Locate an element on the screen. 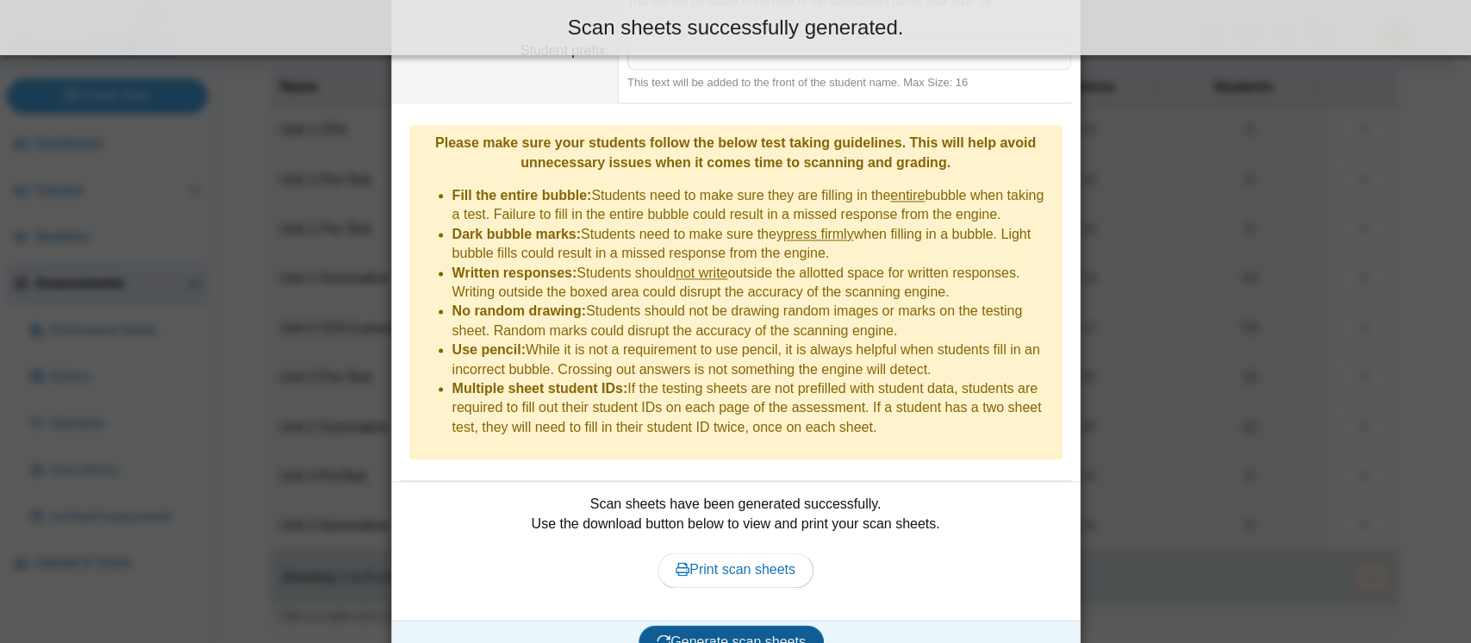 The width and height of the screenshot is (1471, 643). b: No random drawing: is located at coordinates (520, 310).